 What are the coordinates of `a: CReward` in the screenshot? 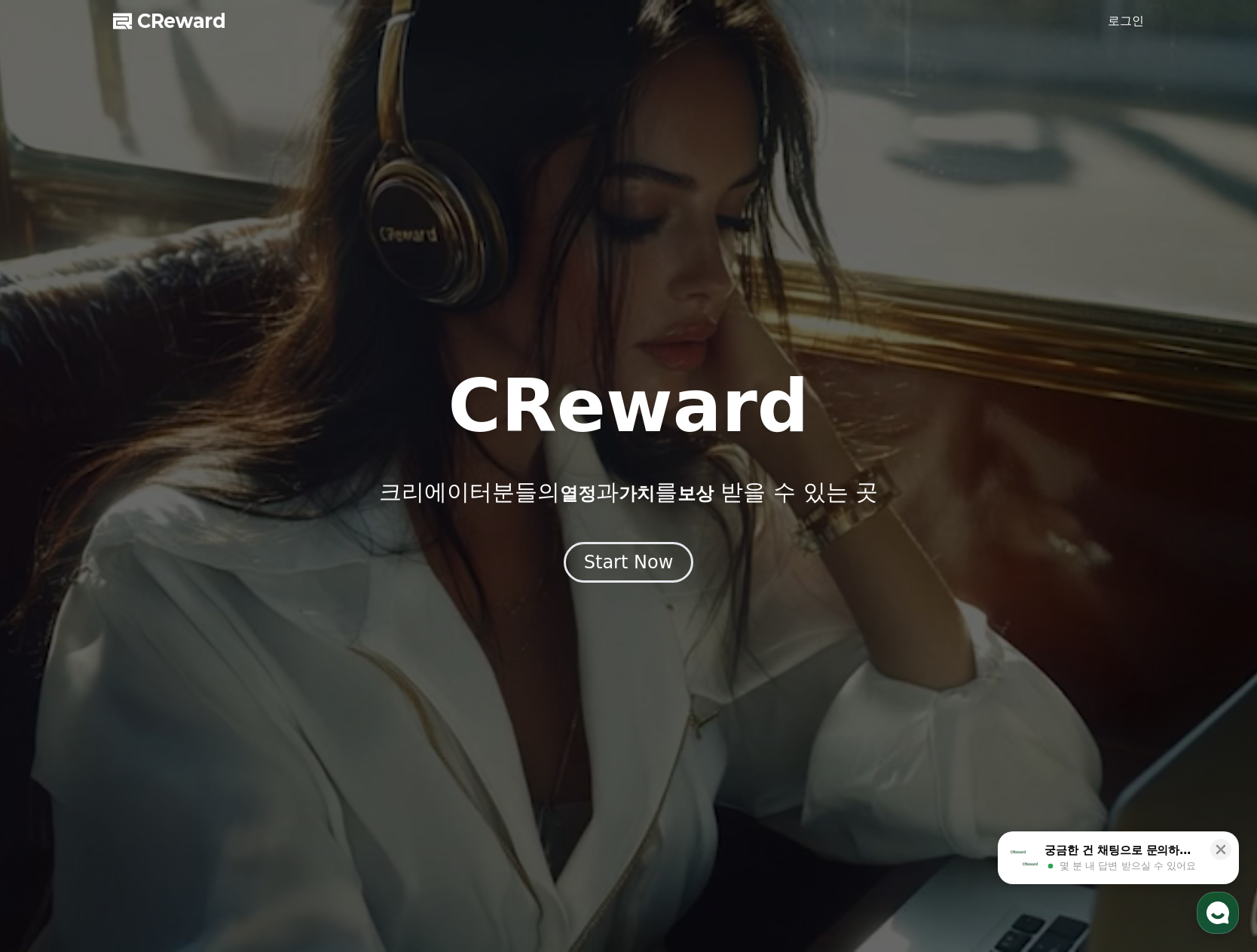 It's located at (170, 21).